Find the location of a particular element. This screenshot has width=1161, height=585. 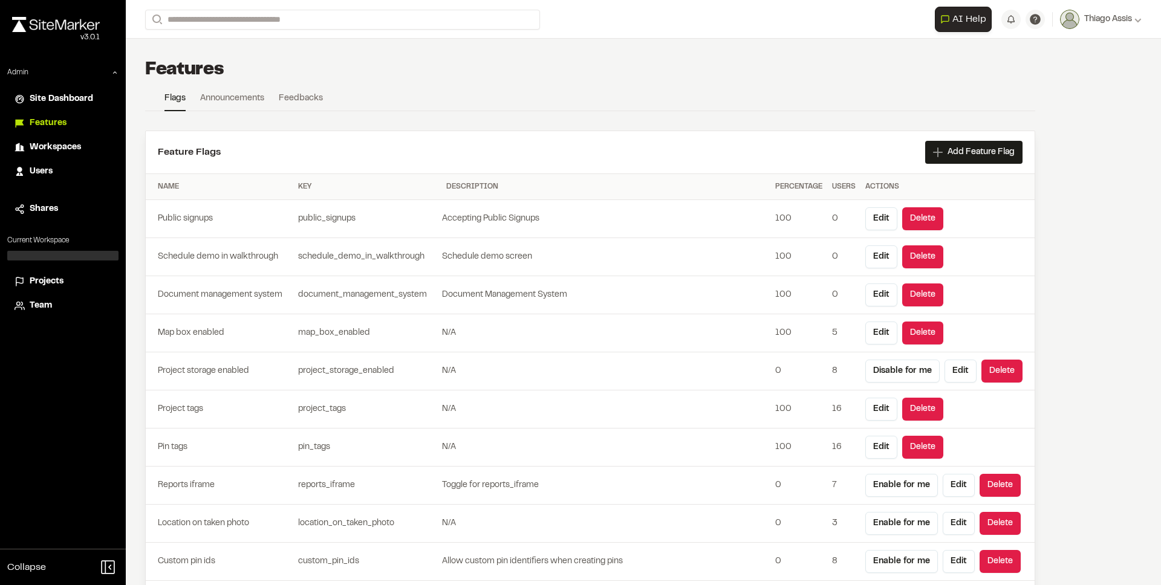

span: Workspaces is located at coordinates (55, 148).